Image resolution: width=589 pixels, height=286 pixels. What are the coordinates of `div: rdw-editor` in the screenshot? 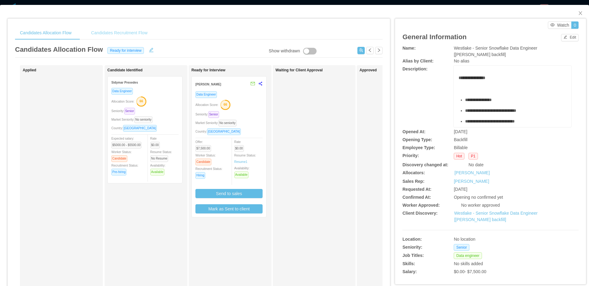 It's located at (512, 105).